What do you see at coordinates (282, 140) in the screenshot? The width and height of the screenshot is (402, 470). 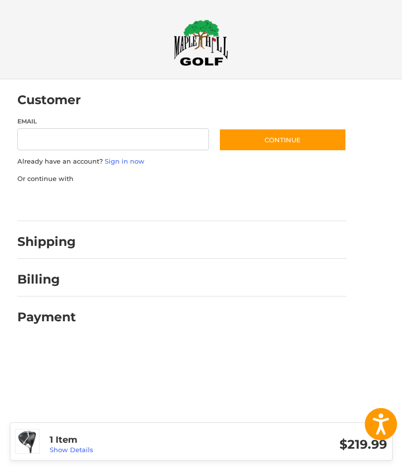 I see `button: Continue` at bounding box center [282, 140].